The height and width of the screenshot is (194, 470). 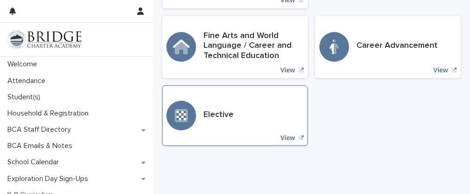 What do you see at coordinates (50, 113) in the screenshot?
I see `p: Household & Registration` at bounding box center [50, 113].